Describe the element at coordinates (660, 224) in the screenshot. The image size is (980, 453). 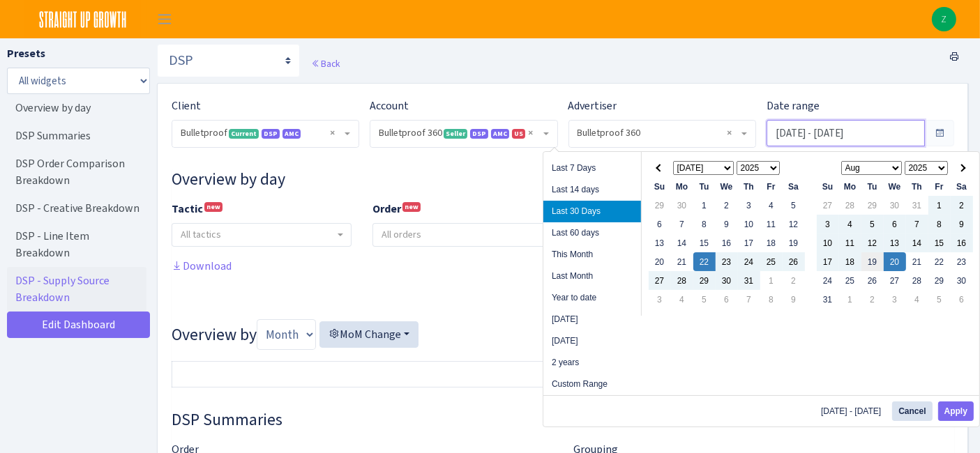
I see `td: 6` at that location.